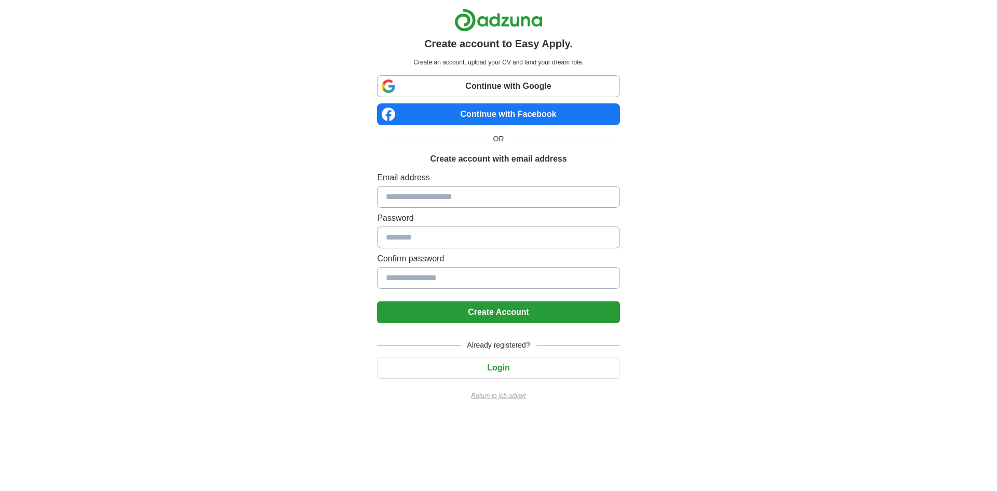 This screenshot has width=997, height=491. Describe the element at coordinates (498, 114) in the screenshot. I see `a: Continue with Facebook` at that location.